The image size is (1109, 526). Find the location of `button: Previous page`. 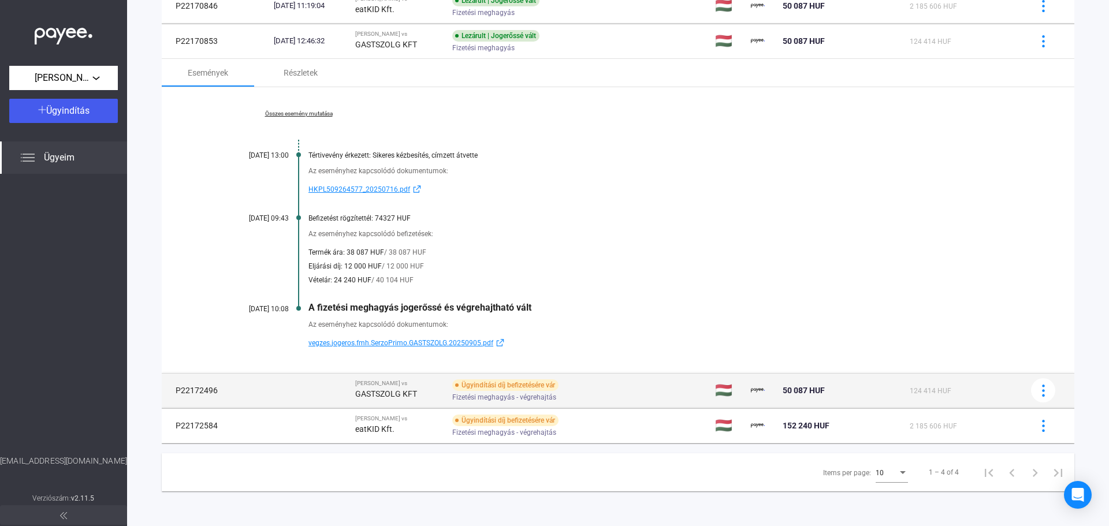

button: Previous page is located at coordinates (1012, 472).